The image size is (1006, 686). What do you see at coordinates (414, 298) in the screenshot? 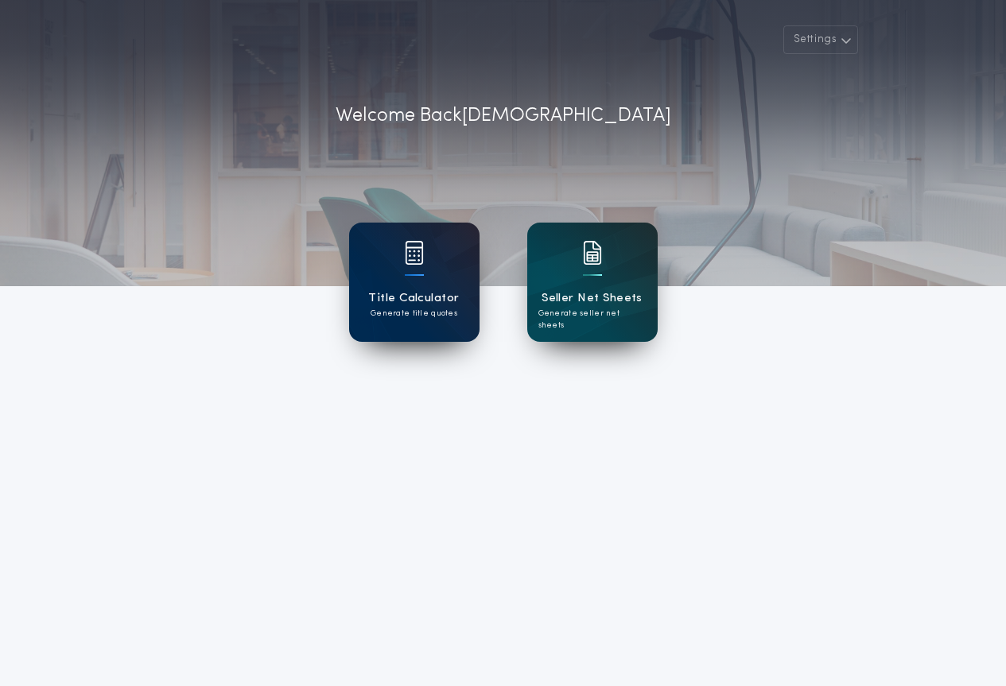
I see `h1: Title Calculator` at bounding box center [414, 298].